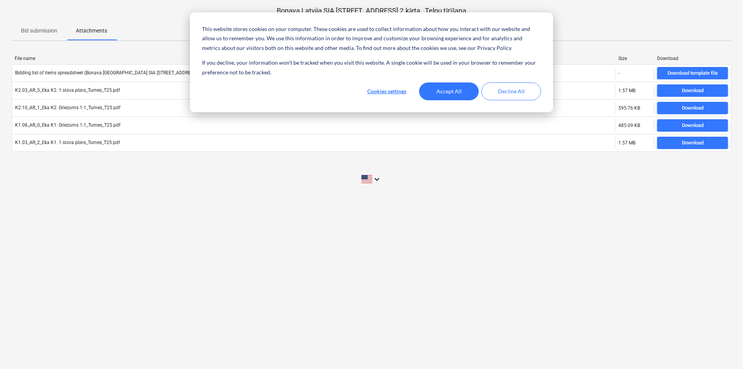 The image size is (743, 369). What do you see at coordinates (39, 31) in the screenshot?
I see `p: Bid submission` at bounding box center [39, 31].